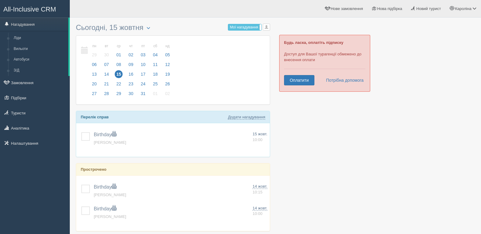  Describe the element at coordinates (94, 95) in the screenshot. I see `a: 27` at that location.